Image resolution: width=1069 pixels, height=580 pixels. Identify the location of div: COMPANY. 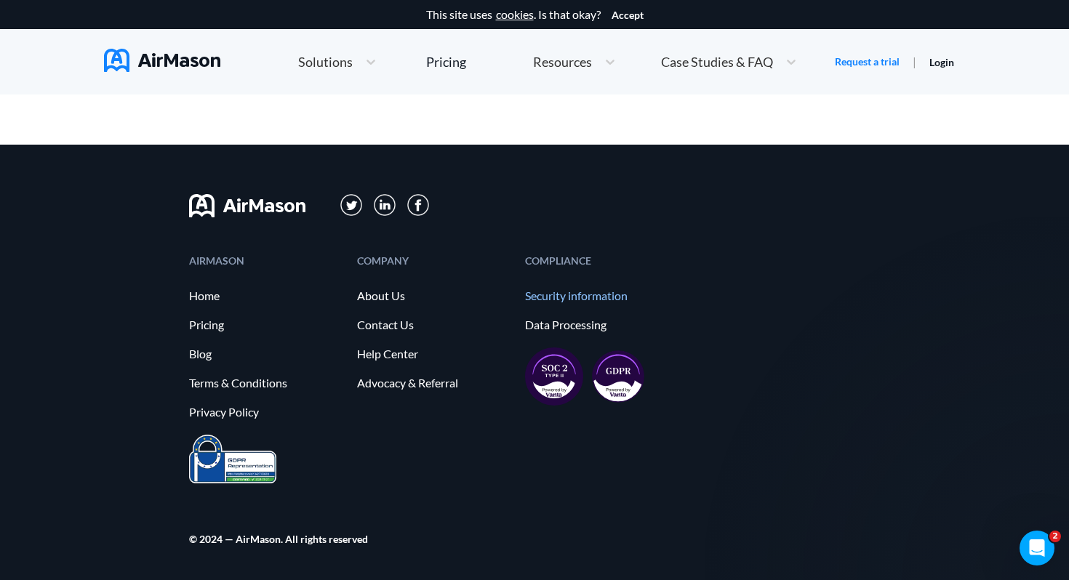
(433, 260).